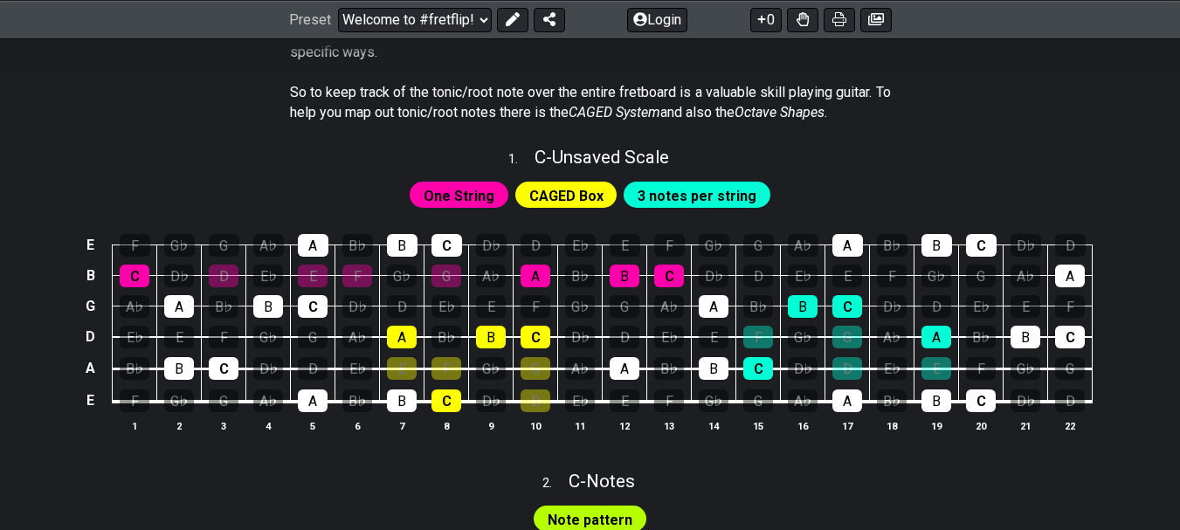  What do you see at coordinates (268, 425) in the screenshot?
I see `th: 4` at bounding box center [268, 425].